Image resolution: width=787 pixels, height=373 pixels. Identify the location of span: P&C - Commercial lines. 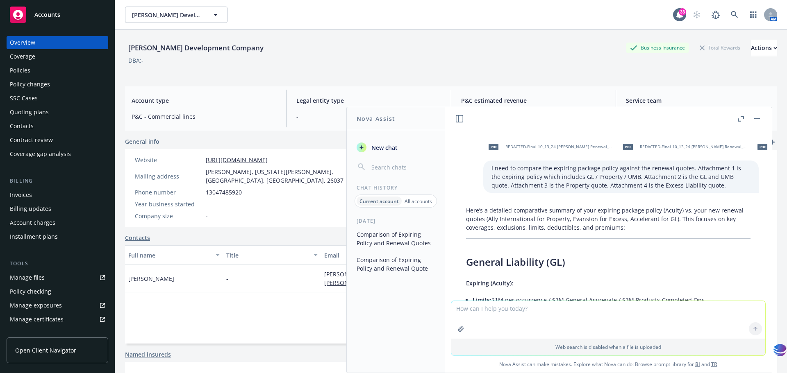
(204, 116).